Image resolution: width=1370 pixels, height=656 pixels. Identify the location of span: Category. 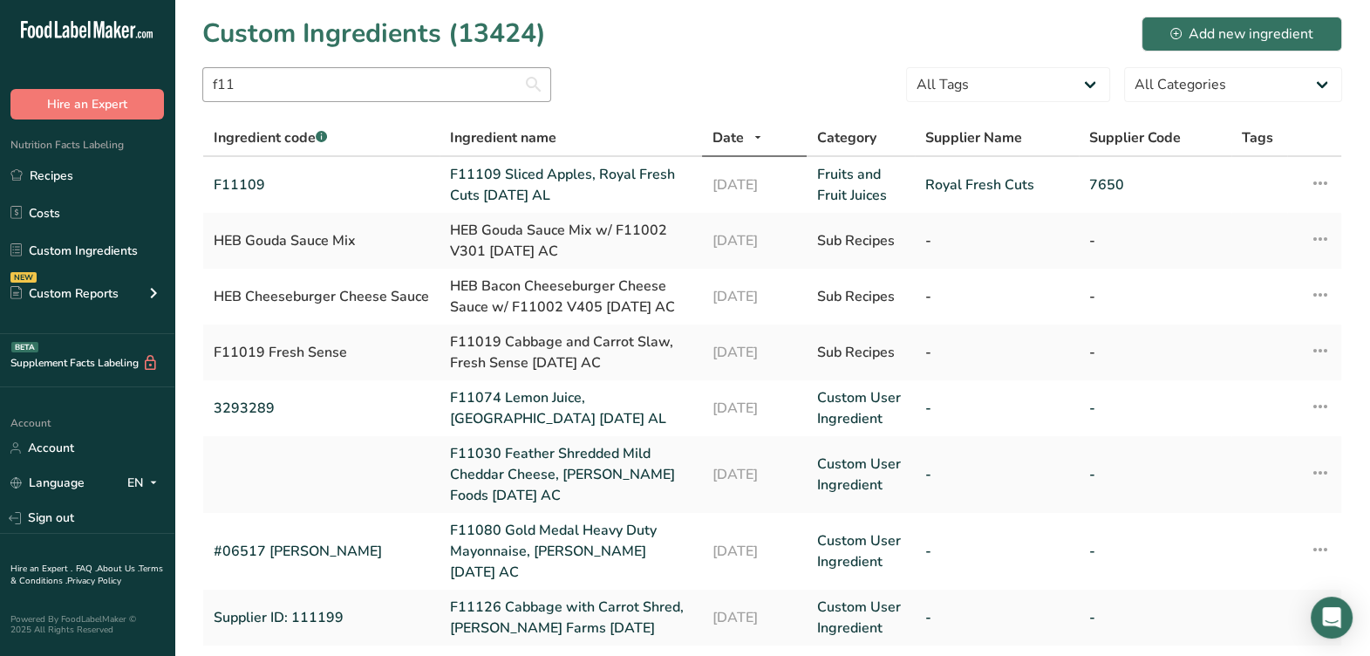
(847, 138).